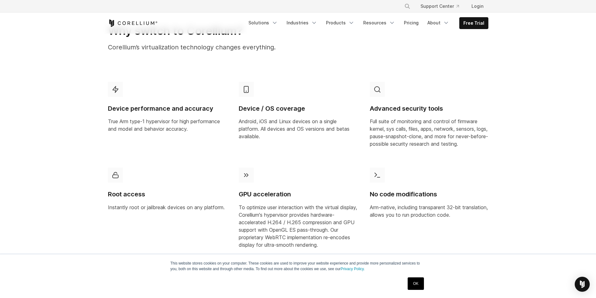 The height and width of the screenshot is (298, 596). What do you see at coordinates (353, 269) in the screenshot?
I see `a: Privacy Policy.` at bounding box center [353, 269].